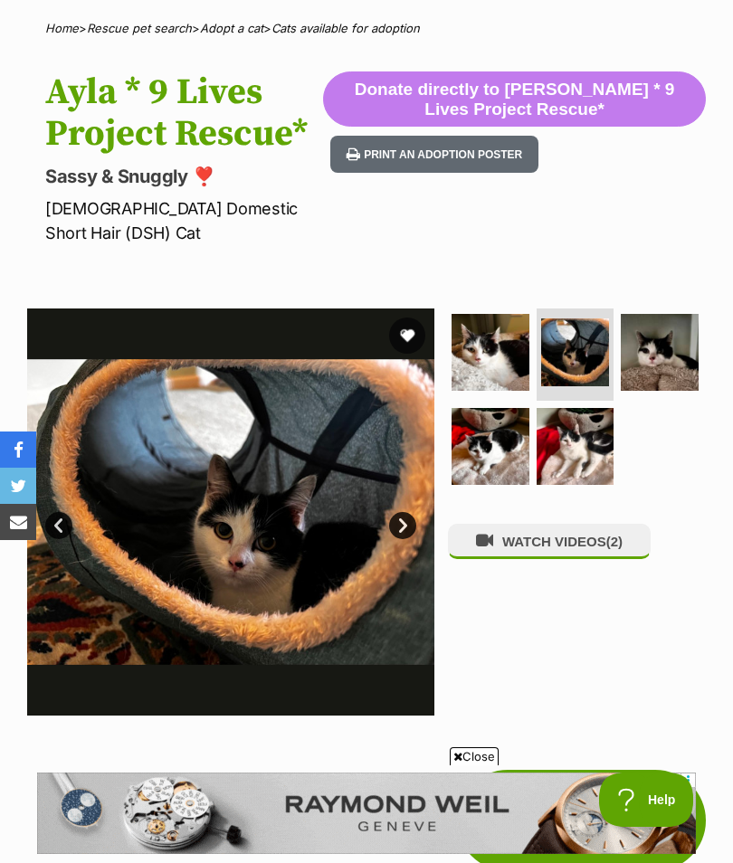 The height and width of the screenshot is (863, 733). Describe the element at coordinates (407, 336) in the screenshot. I see `button: favourite` at that location.